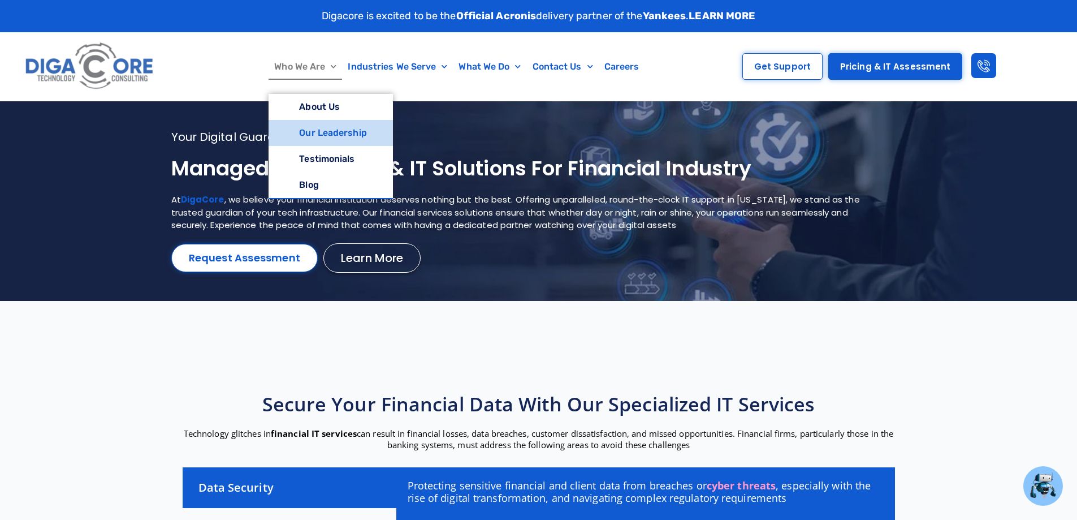  What do you see at coordinates (539, 16) in the screenshot?
I see `p: Digacore is excited to be the delivery partner of the .` at bounding box center [539, 16].